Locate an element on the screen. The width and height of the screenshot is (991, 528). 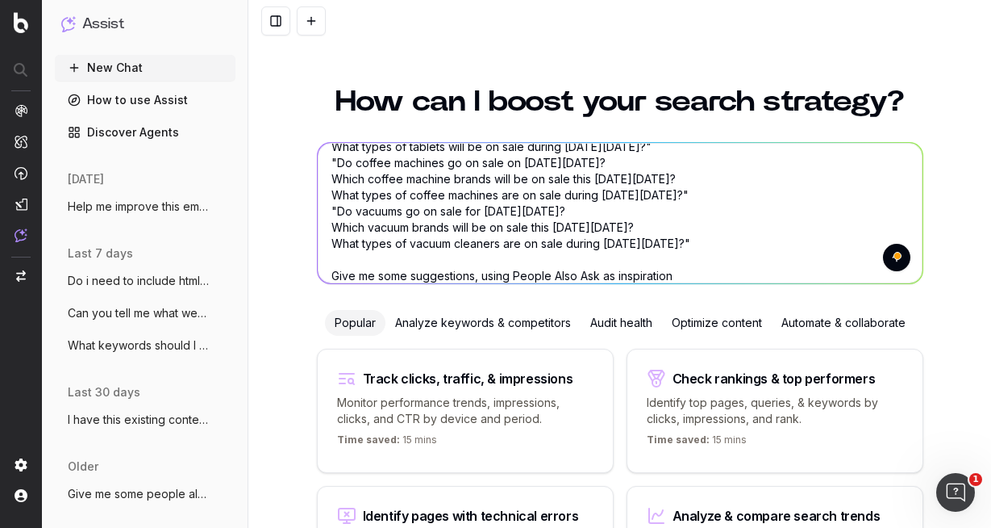
div: Track clicks, traffic, & impressions is located at coordinates (468, 378).